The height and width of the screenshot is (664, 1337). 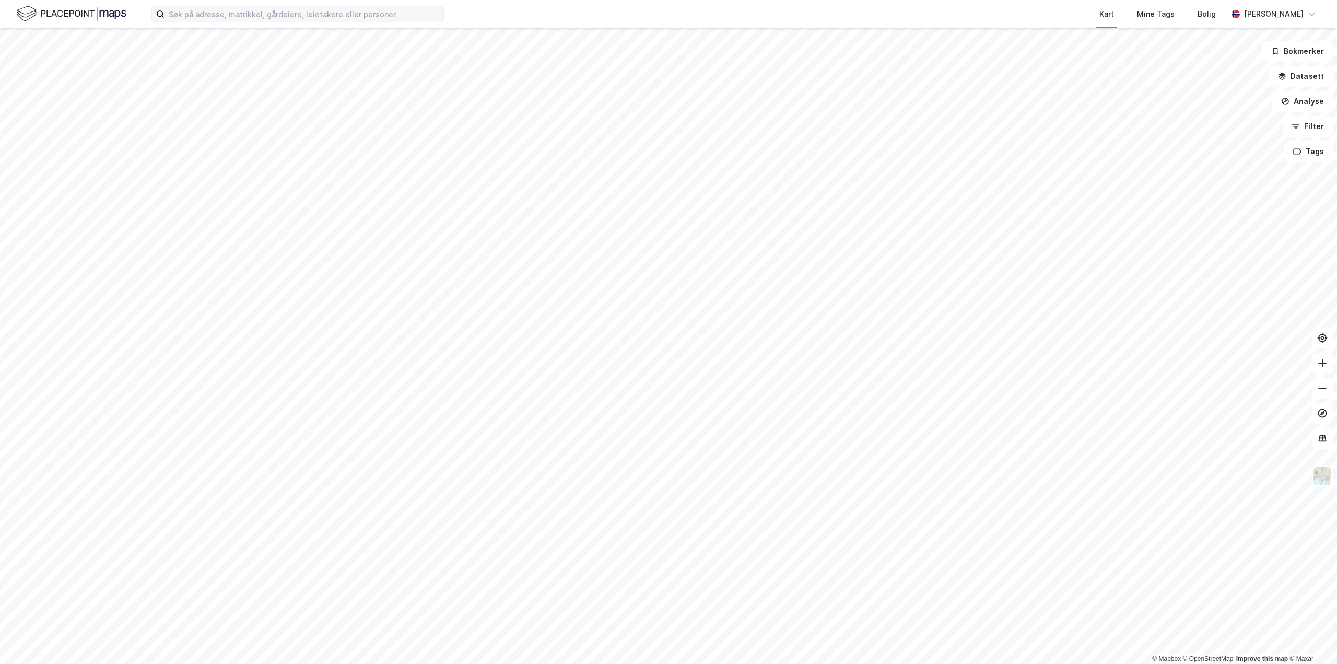 What do you see at coordinates (1107, 14) in the screenshot?
I see `div: Kart` at bounding box center [1107, 14].